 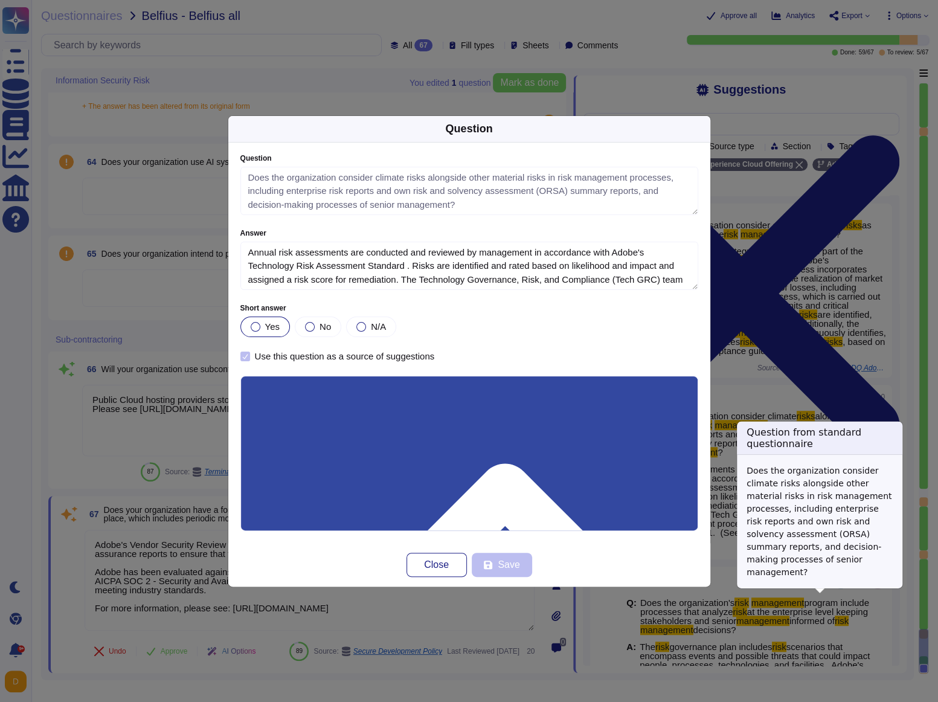 What do you see at coordinates (469, 308) in the screenshot?
I see `label: Short answer` at bounding box center [469, 308].